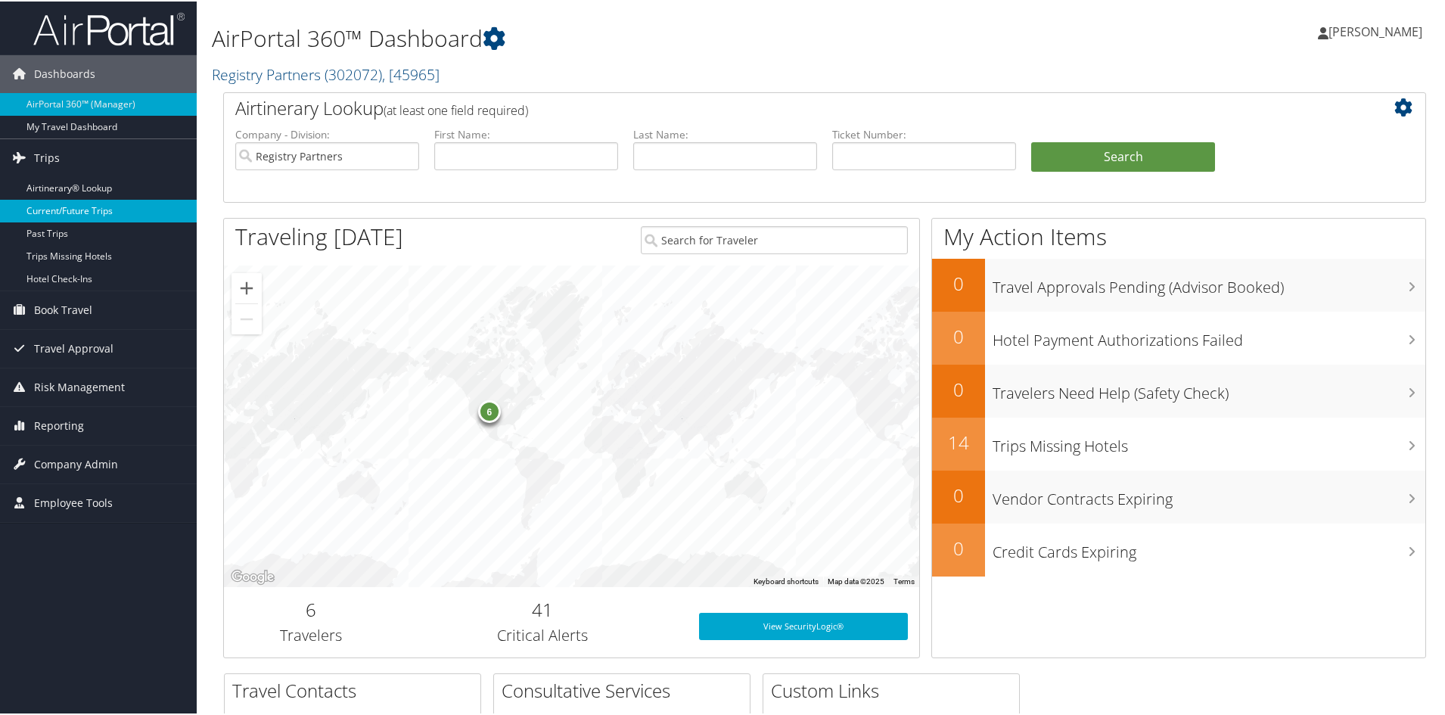 This screenshot has width=1445, height=715. What do you see at coordinates (63, 309) in the screenshot?
I see `span: Book Travel` at bounding box center [63, 309].